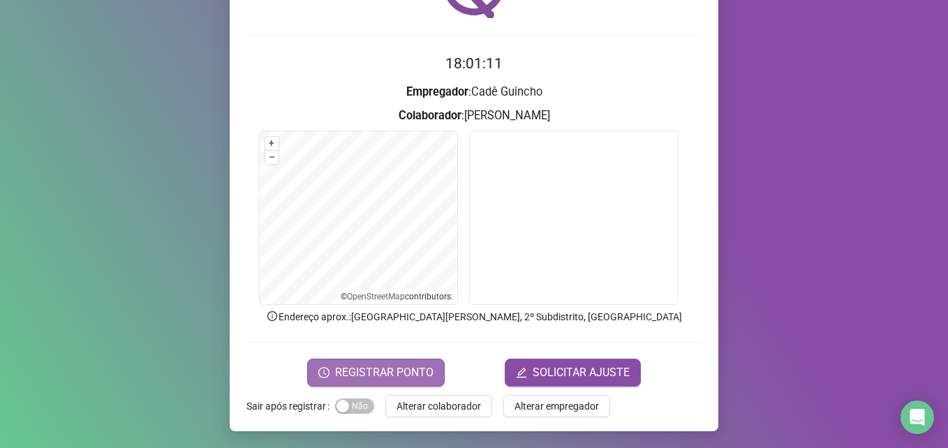  Describe the element at coordinates (438, 406) in the screenshot. I see `span: Alterar colaborador` at that location.